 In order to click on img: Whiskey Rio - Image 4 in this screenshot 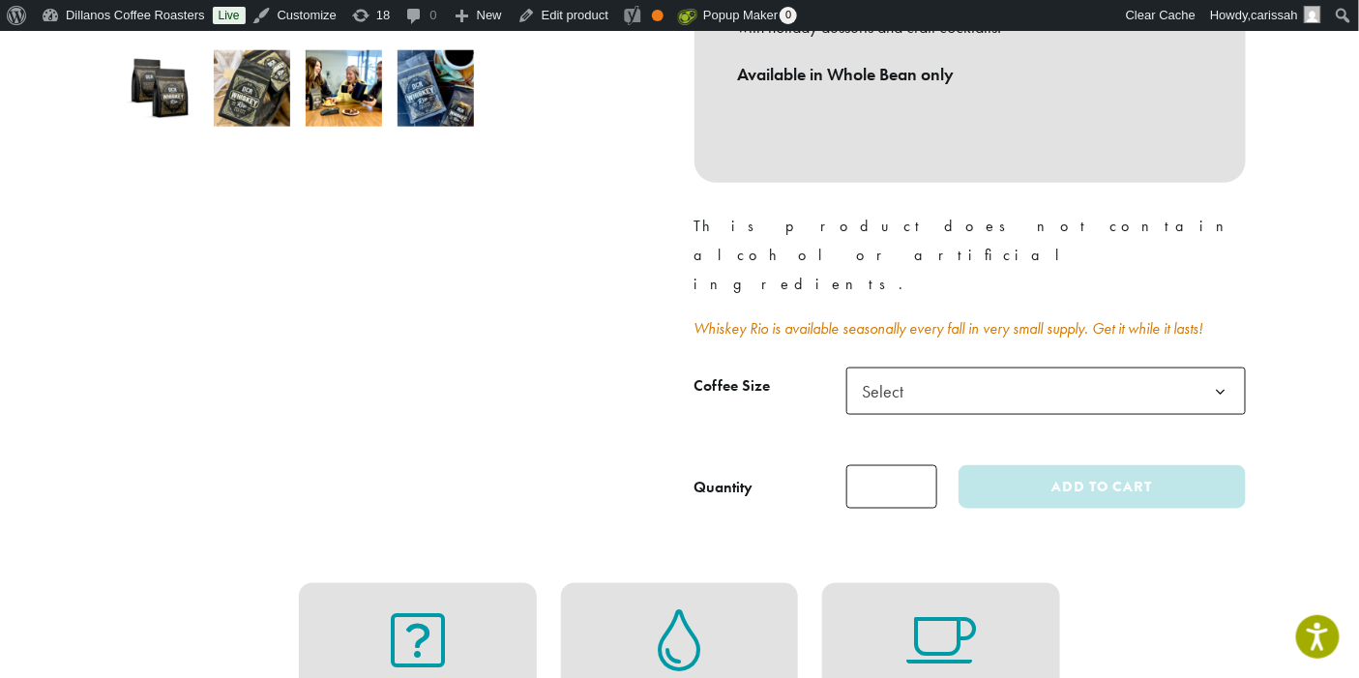, I will do `click(435, 88)`.